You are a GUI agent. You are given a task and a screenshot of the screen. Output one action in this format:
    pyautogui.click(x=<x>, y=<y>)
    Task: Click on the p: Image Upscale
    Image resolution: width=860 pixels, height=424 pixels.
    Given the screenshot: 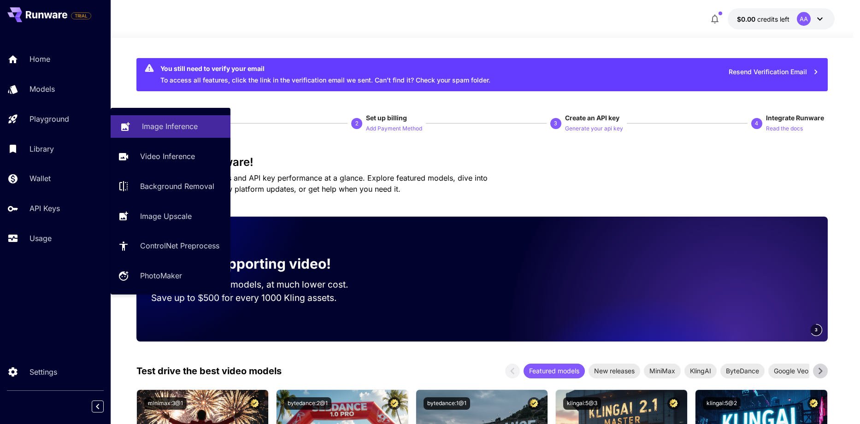 What is the action you would take?
    pyautogui.click(x=166, y=216)
    